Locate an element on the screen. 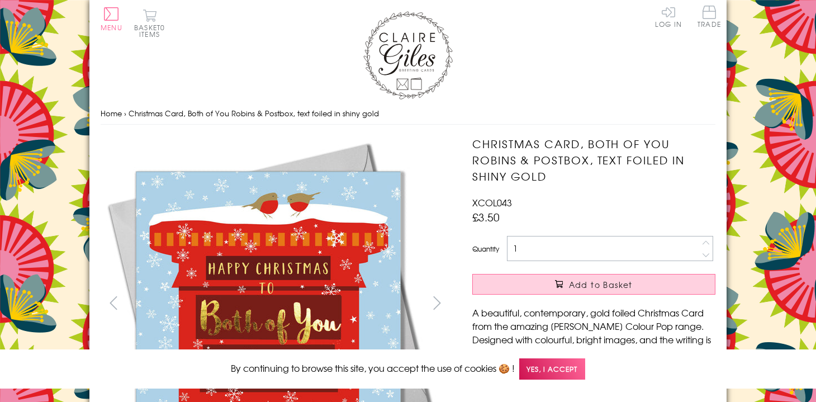 This screenshot has height=402, width=816. a: Home is located at coordinates (111, 113).